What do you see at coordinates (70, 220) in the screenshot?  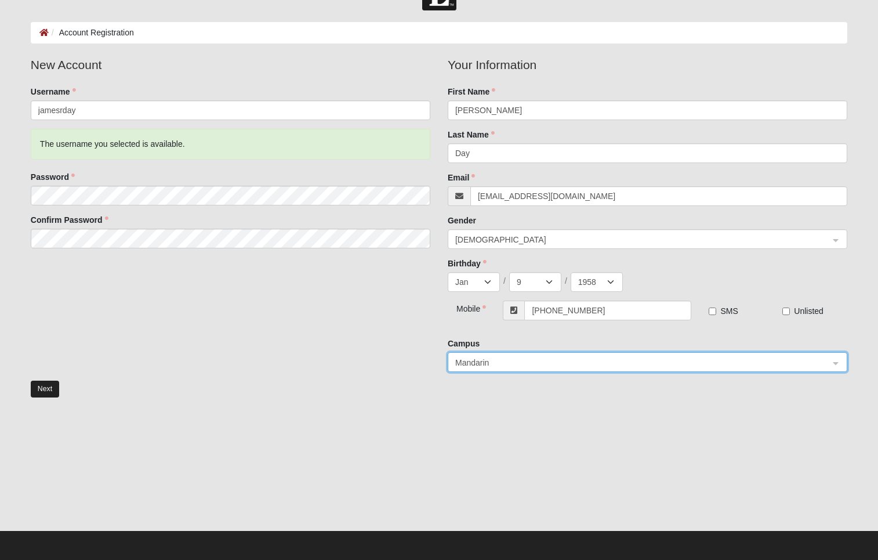 I see `label: Confirm Password` at bounding box center [70, 220].